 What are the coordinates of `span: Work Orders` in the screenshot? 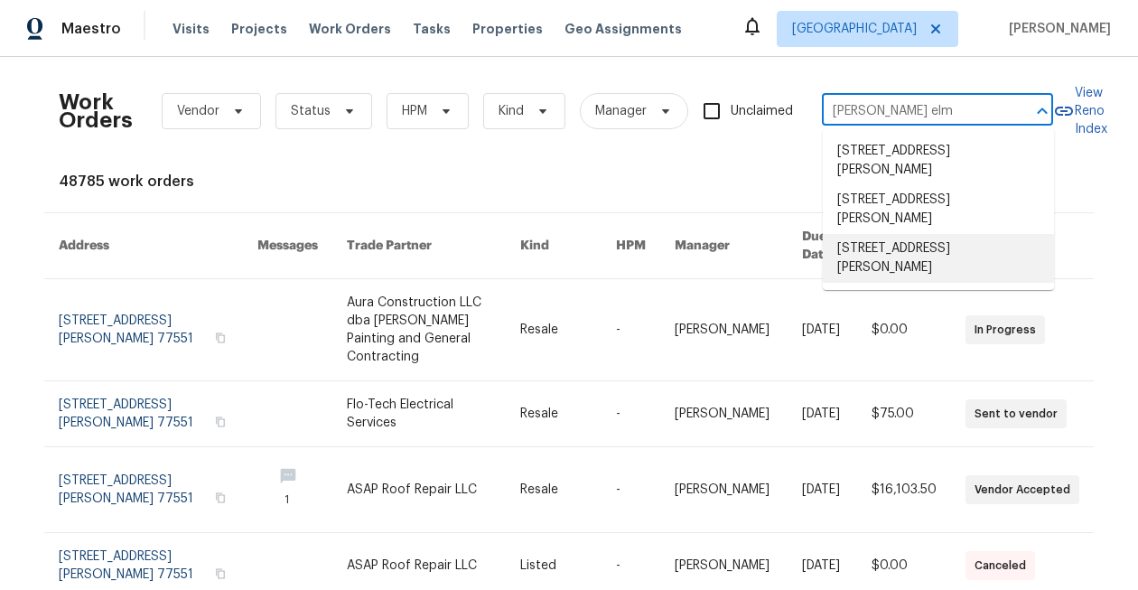 It's located at (350, 29).